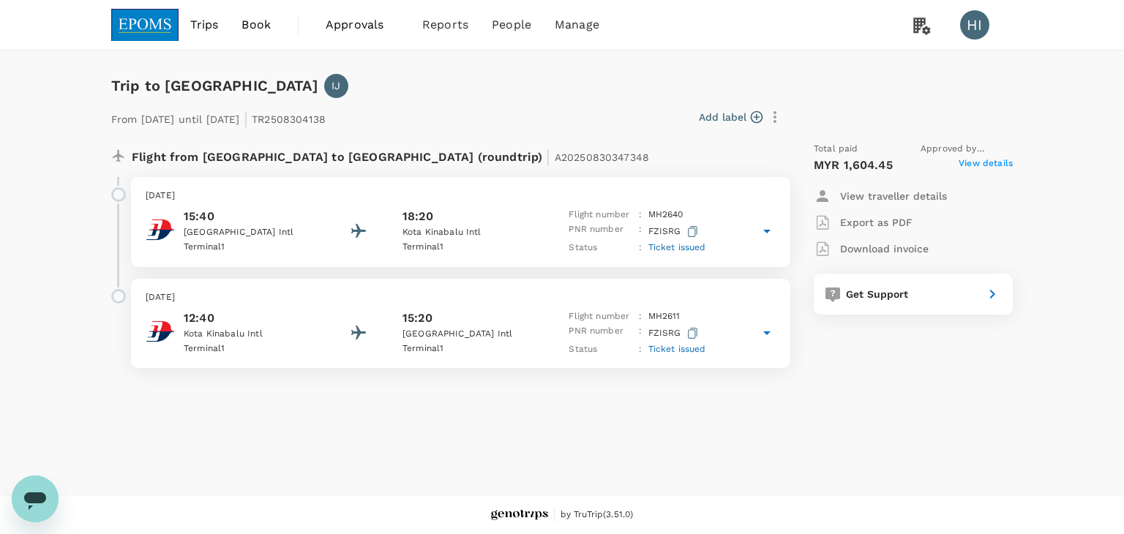 The width and height of the screenshot is (1124, 534). What do you see at coordinates (985, 165) in the screenshot?
I see `span: View details` at bounding box center [985, 165].